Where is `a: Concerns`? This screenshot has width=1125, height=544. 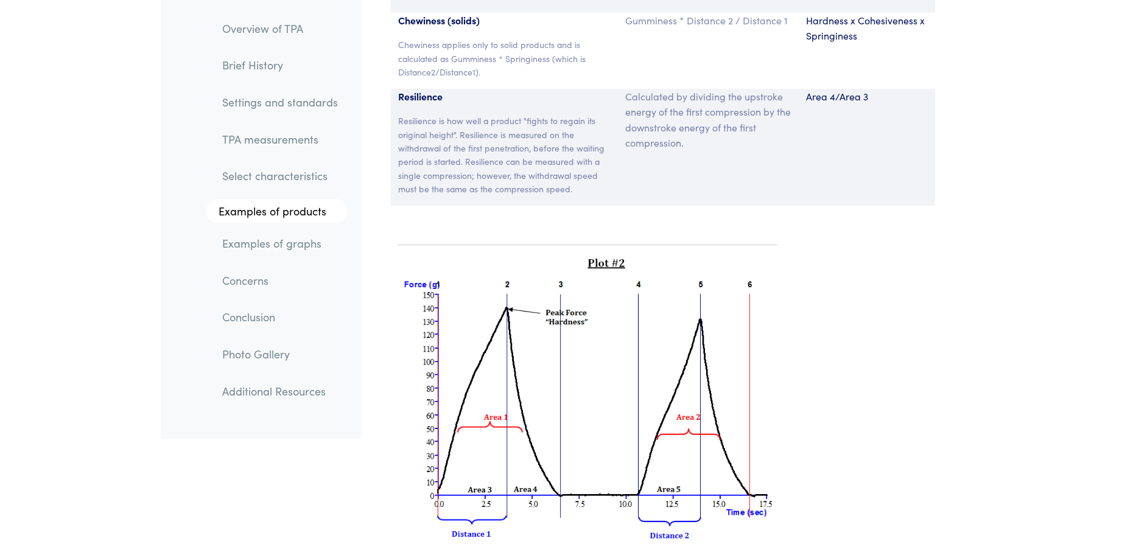 a: Concerns is located at coordinates (280, 281).